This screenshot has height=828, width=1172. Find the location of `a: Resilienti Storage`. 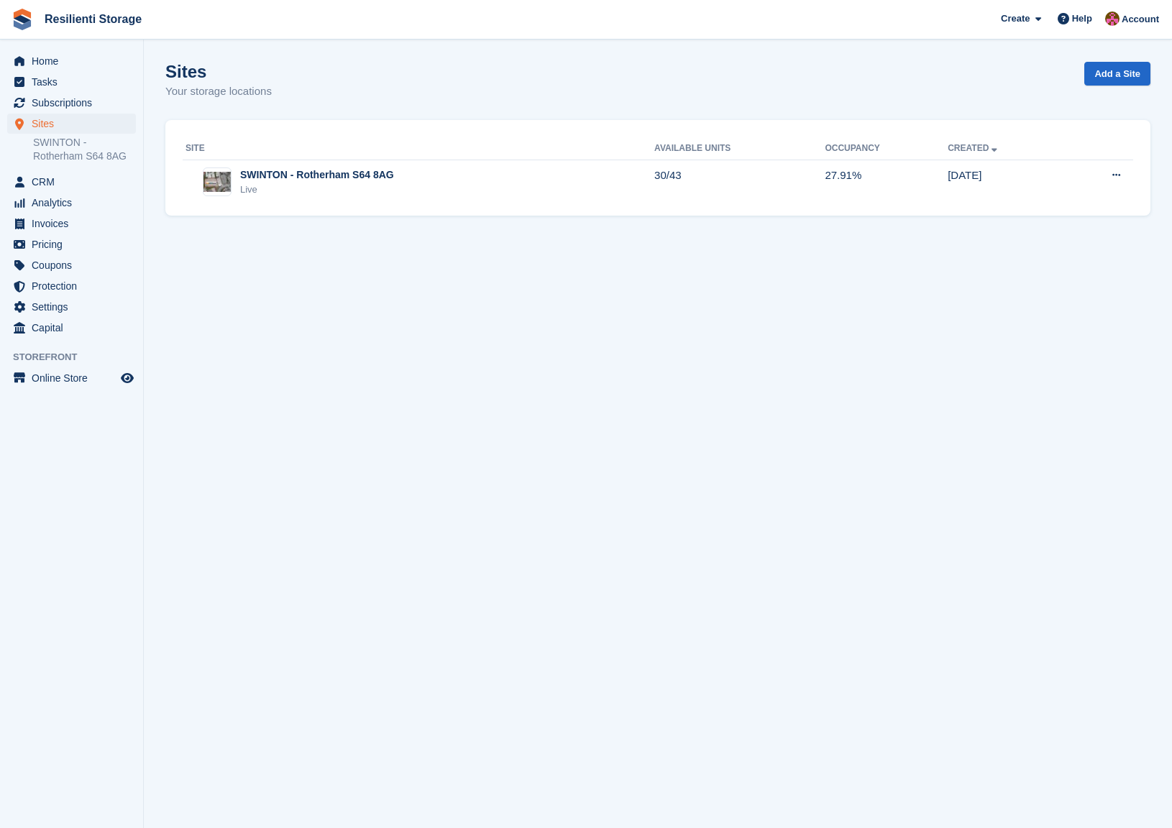

a: Resilienti Storage is located at coordinates (93, 19).